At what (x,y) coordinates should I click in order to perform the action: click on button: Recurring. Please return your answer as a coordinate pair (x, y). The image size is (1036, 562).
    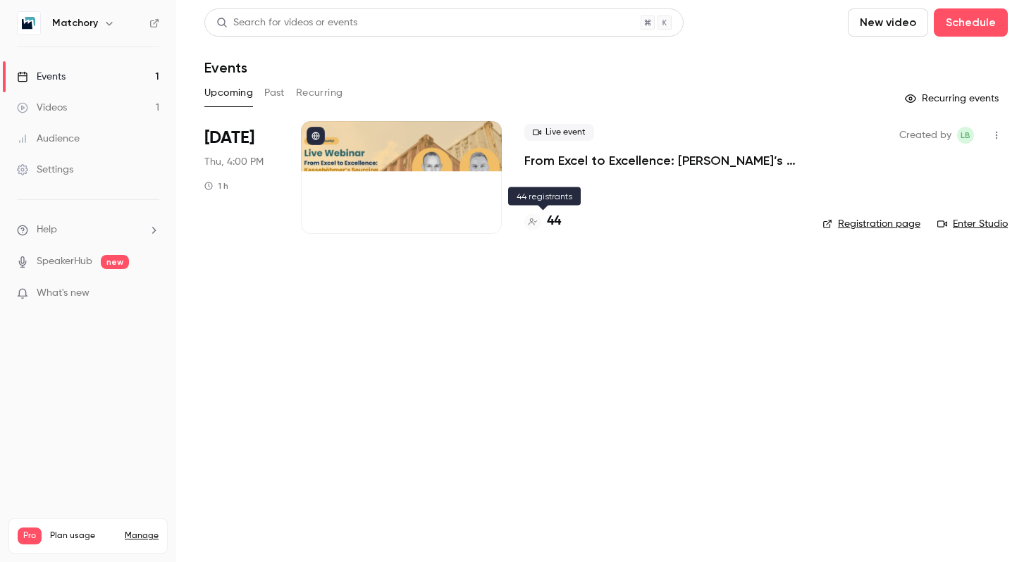
    Looking at the image, I should click on (319, 93).